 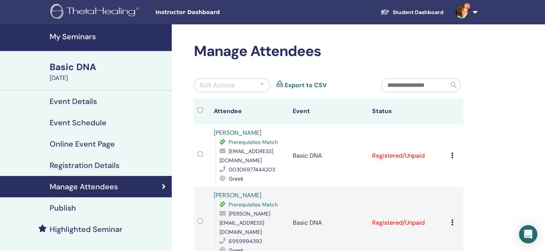 I want to click on th: Status, so click(x=408, y=111).